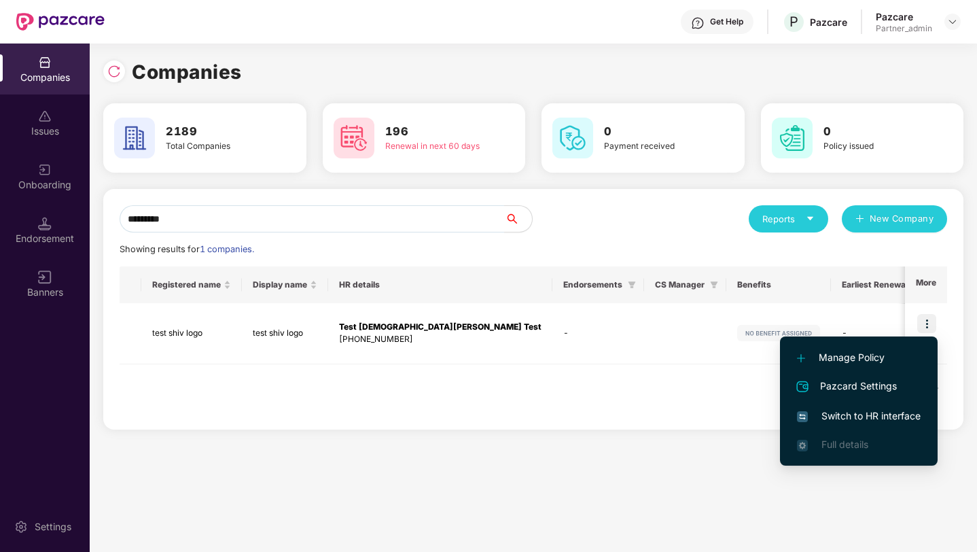 The width and height of the screenshot is (977, 552). I want to click on div: Partner_admin, so click(903, 29).